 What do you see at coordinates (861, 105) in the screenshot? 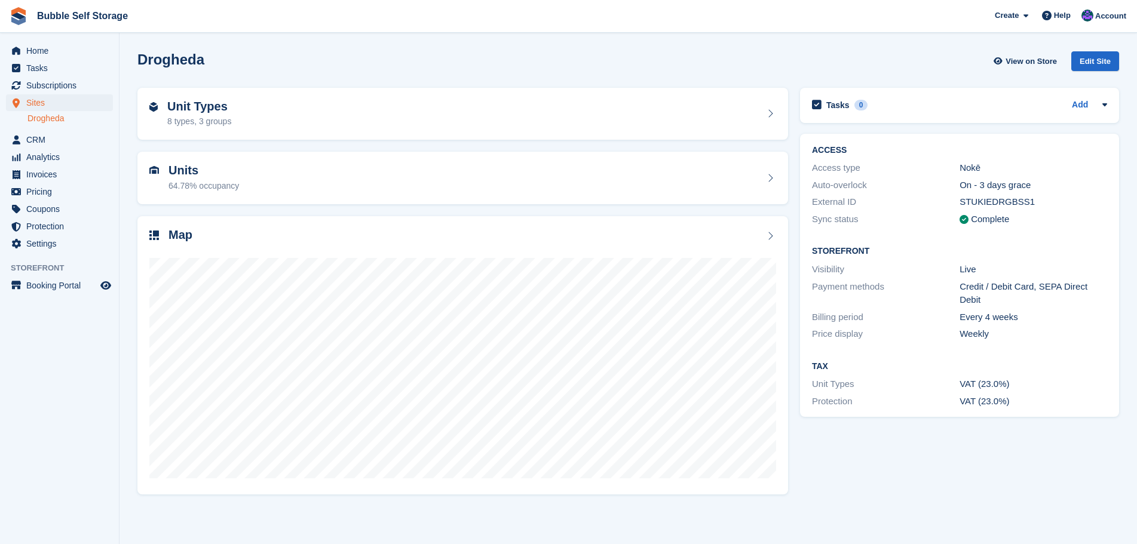
I see `div: 0` at bounding box center [861, 105].